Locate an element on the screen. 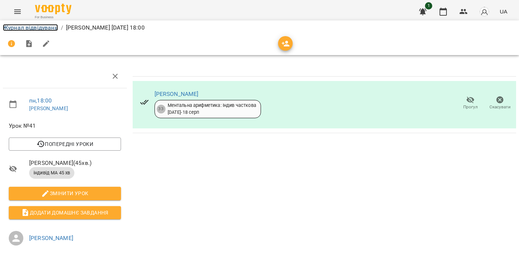 The image size is (519, 259). button: Скасувати is located at coordinates (499, 103).